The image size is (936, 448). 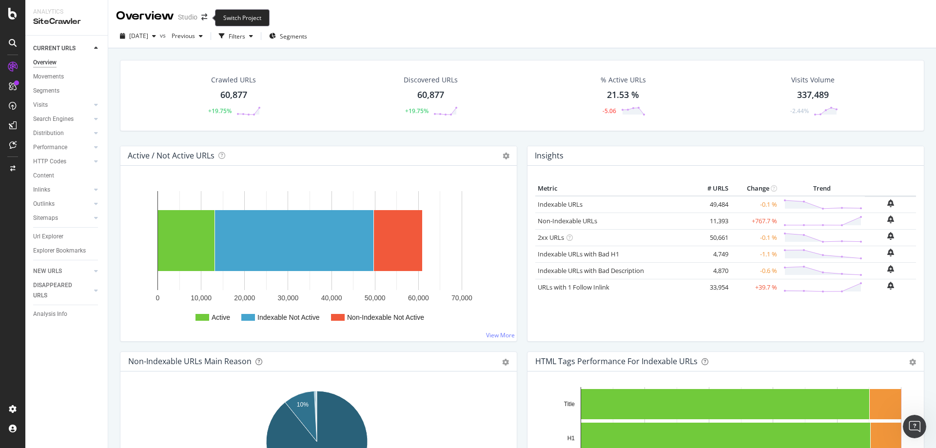 I want to click on svg: A chart., so click(x=318, y=257).